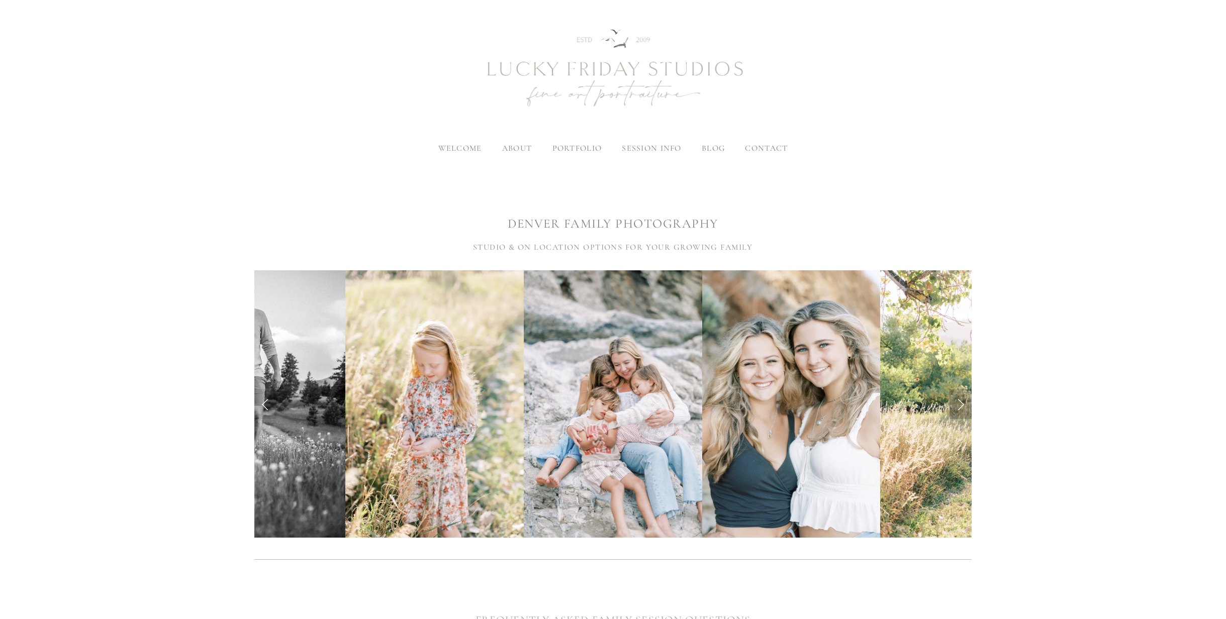 This screenshot has width=1226, height=619. What do you see at coordinates (766, 148) in the screenshot?
I see `span: contact` at bounding box center [766, 148].